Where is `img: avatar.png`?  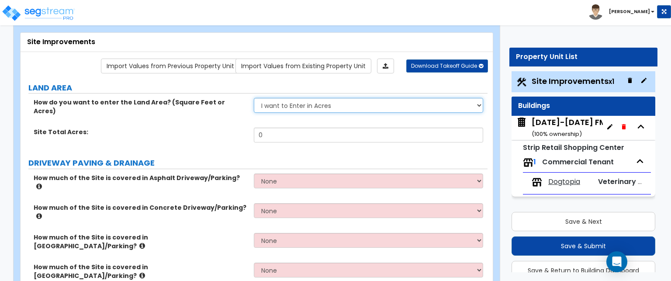
img: avatar.png is located at coordinates (595, 12).